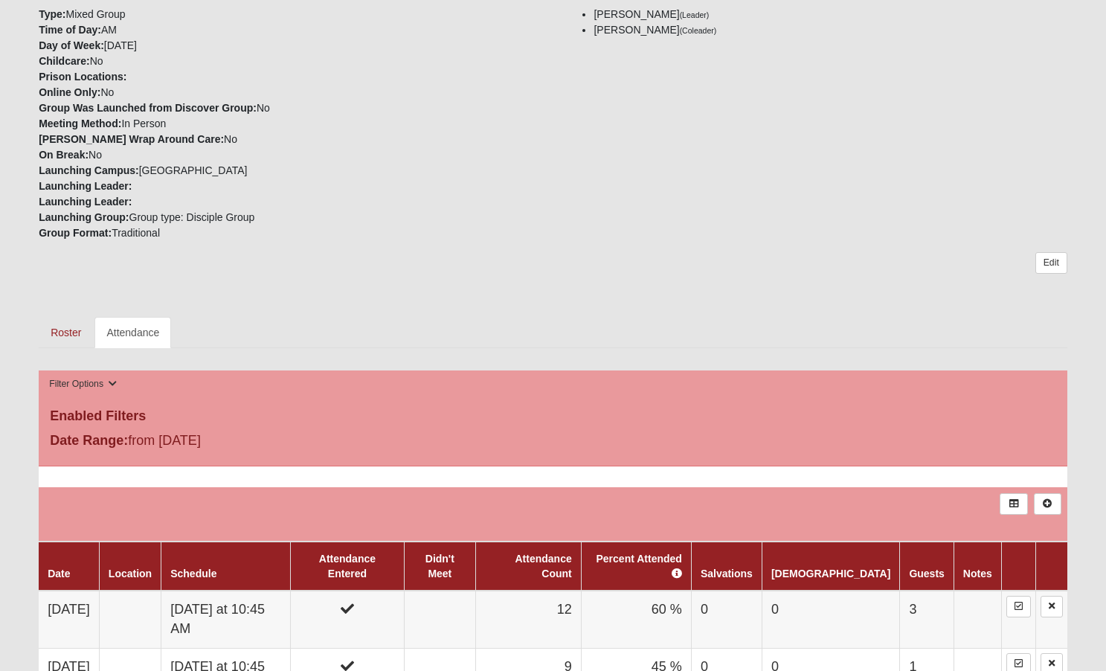 Image resolution: width=1106 pixels, height=671 pixels. Describe the element at coordinates (147, 108) in the screenshot. I see `strong: Group Was Launched from Discover Group:` at that location.